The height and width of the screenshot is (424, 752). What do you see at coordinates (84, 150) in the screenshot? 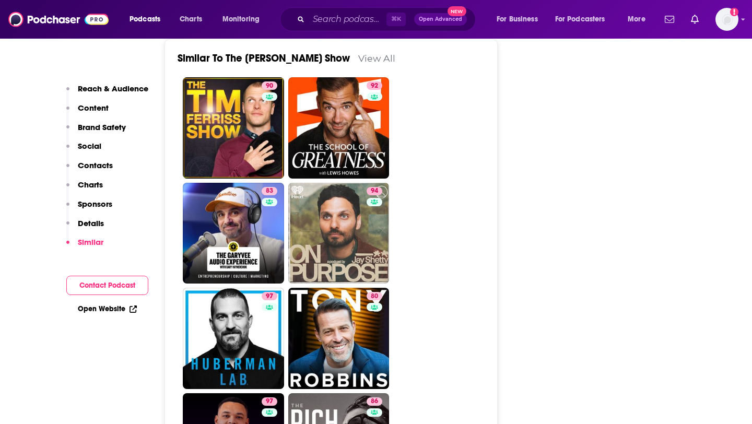
I see `button: Social` at bounding box center [84, 150].